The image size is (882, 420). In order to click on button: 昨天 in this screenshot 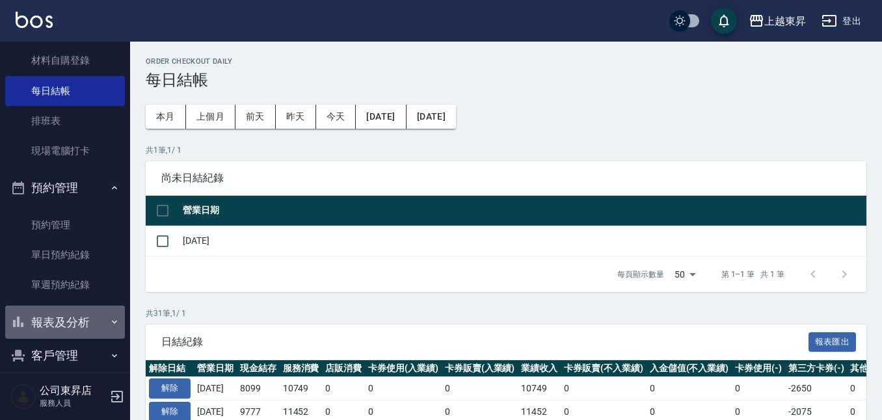, I will do `click(296, 116)`.